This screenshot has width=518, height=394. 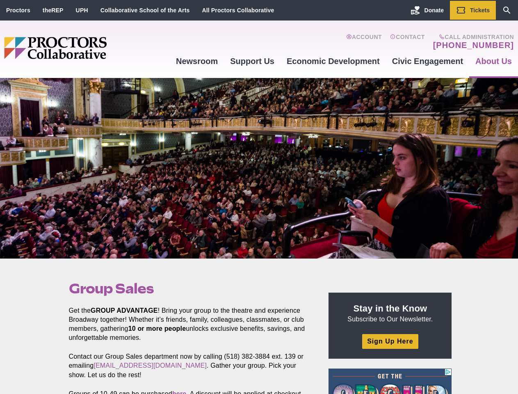 I want to click on a: Support Us, so click(x=252, y=61).